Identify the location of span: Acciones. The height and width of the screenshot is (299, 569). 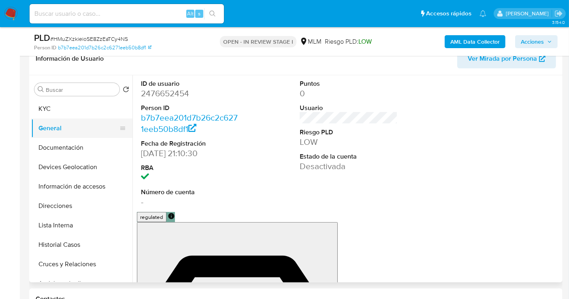
(532, 42).